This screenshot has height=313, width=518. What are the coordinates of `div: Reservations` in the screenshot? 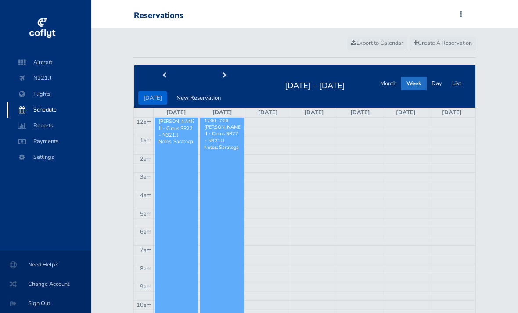 It's located at (158, 16).